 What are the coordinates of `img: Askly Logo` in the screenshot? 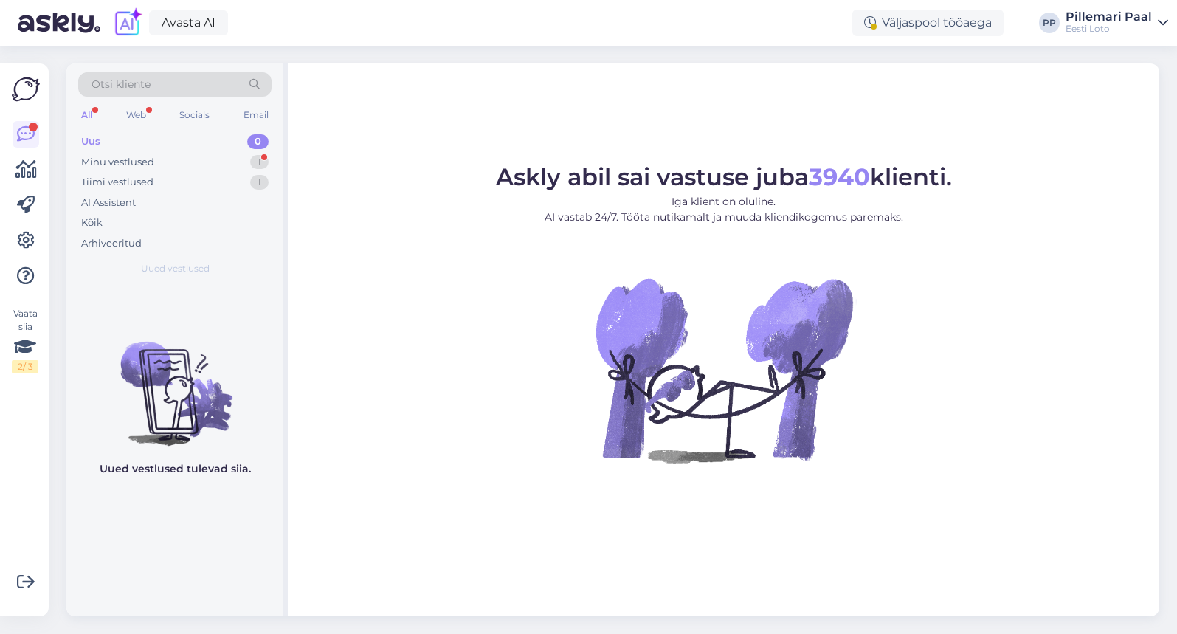 It's located at (26, 89).